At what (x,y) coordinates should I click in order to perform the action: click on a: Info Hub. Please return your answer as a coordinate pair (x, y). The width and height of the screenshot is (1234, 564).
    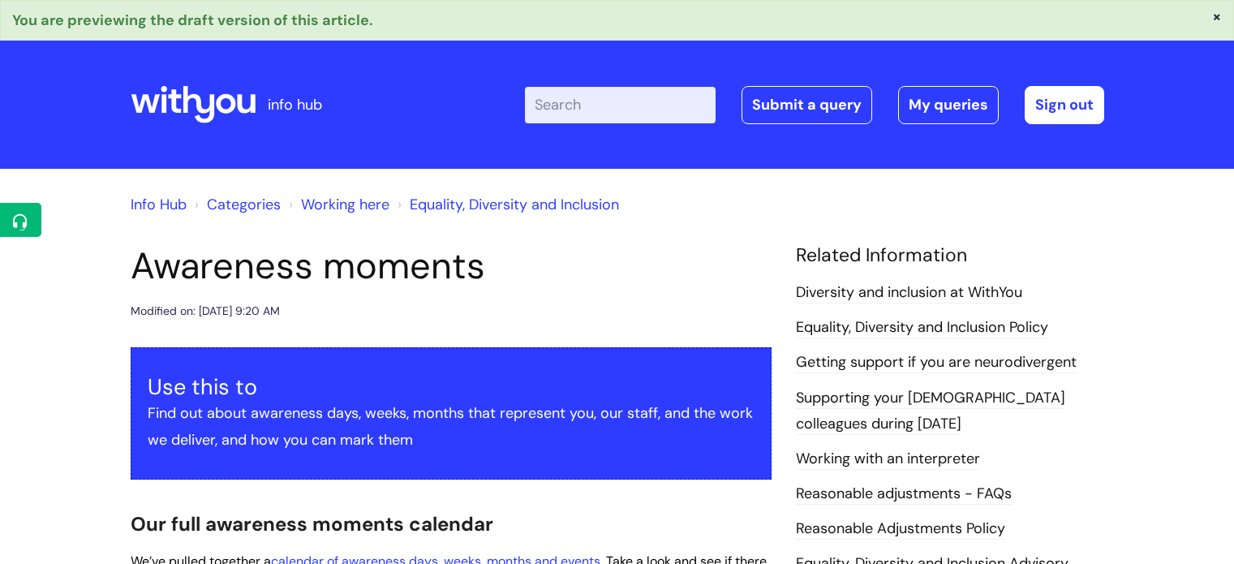
    Looking at the image, I should click on (158, 205).